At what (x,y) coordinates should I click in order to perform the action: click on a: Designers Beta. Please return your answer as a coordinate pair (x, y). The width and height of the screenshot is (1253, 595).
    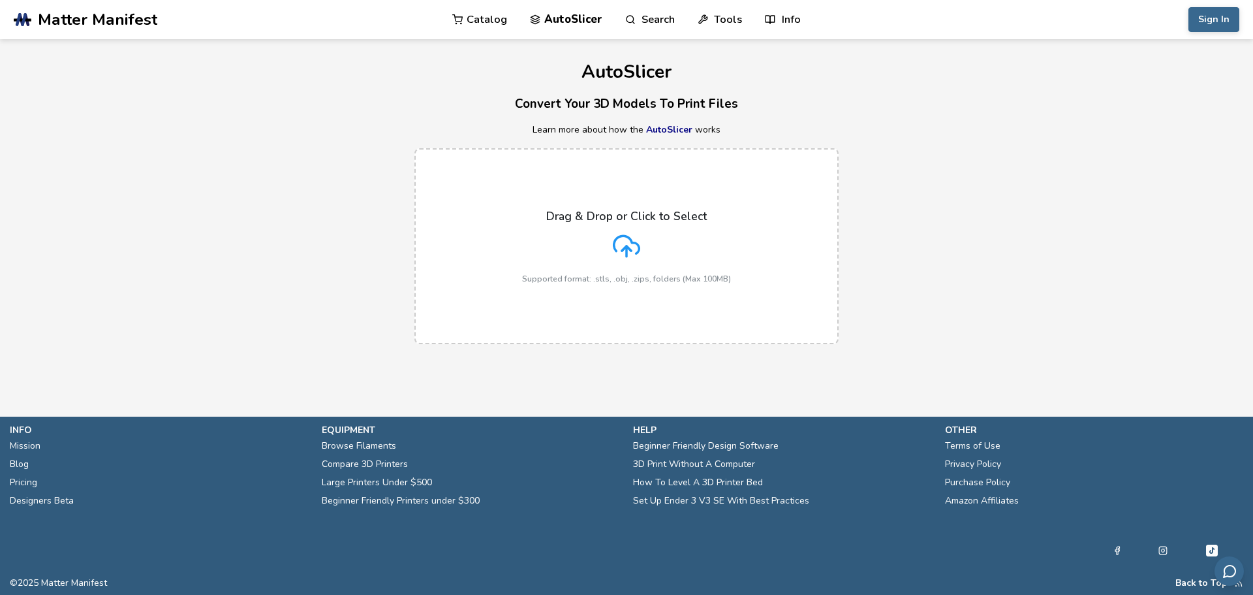
    Looking at the image, I should click on (42, 501).